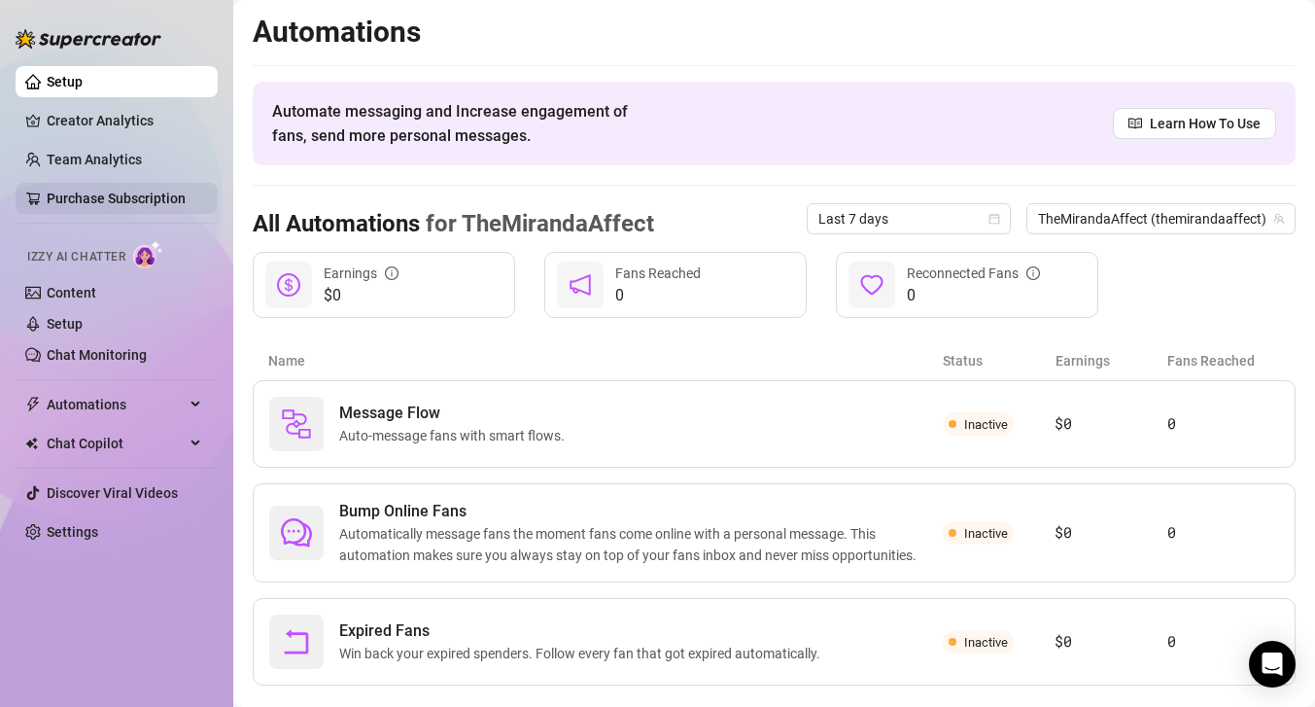  Describe the element at coordinates (583, 631) in the screenshot. I see `span: Expired Fans` at that location.